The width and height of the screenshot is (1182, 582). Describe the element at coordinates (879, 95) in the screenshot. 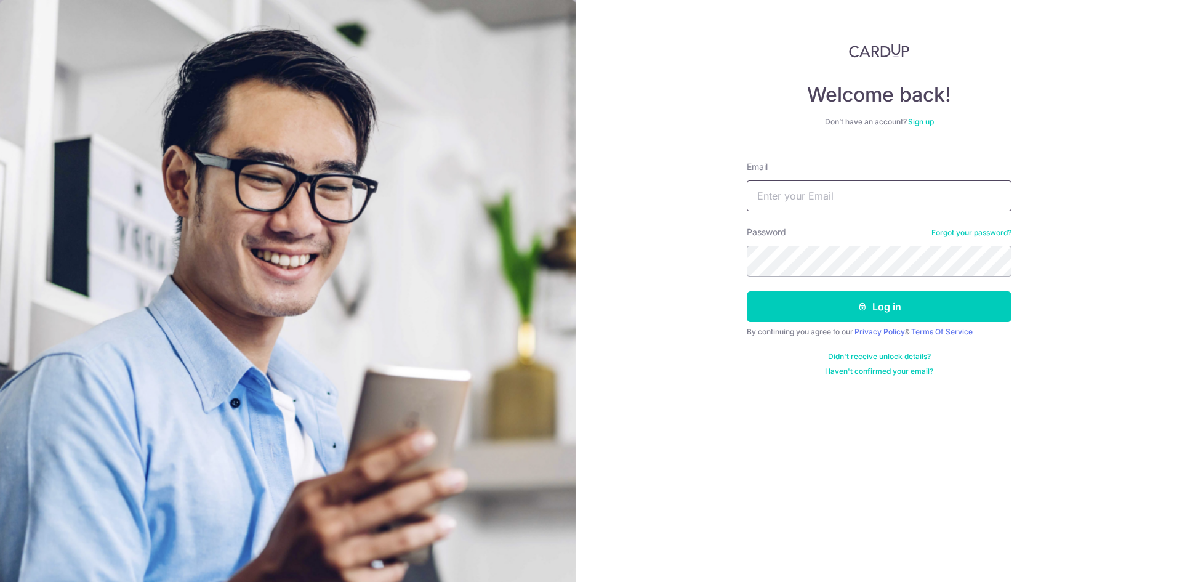

I see `h4: Welcome back!` at that location.